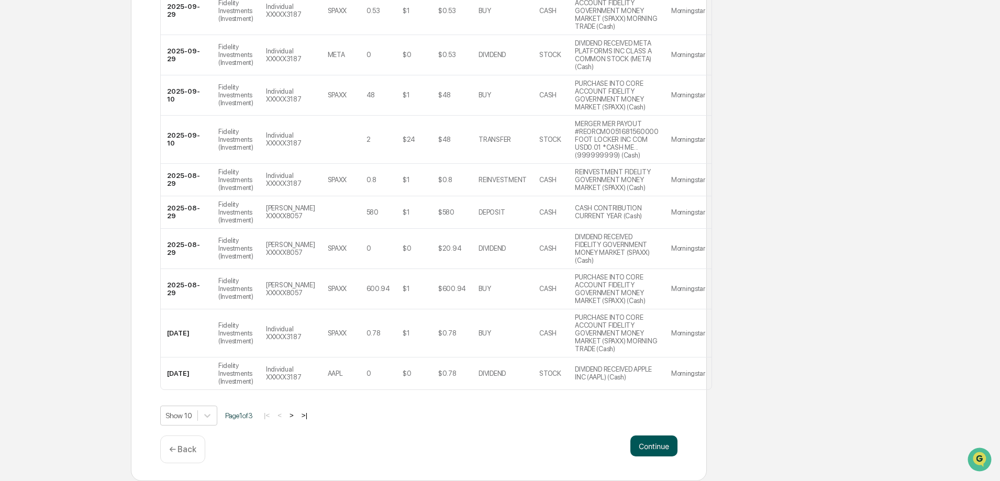 This screenshot has height=481, width=1000. What do you see at coordinates (617, 212) in the screenshot?
I see `div: CASH CONTRIBUTION CURRENT YEAR (Cash)` at bounding box center [617, 212].